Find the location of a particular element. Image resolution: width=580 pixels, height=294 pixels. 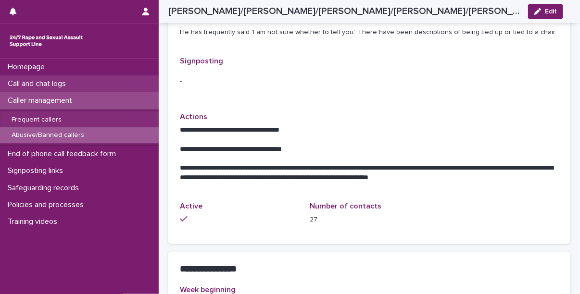

p: Frequent callers is located at coordinates (37, 120).